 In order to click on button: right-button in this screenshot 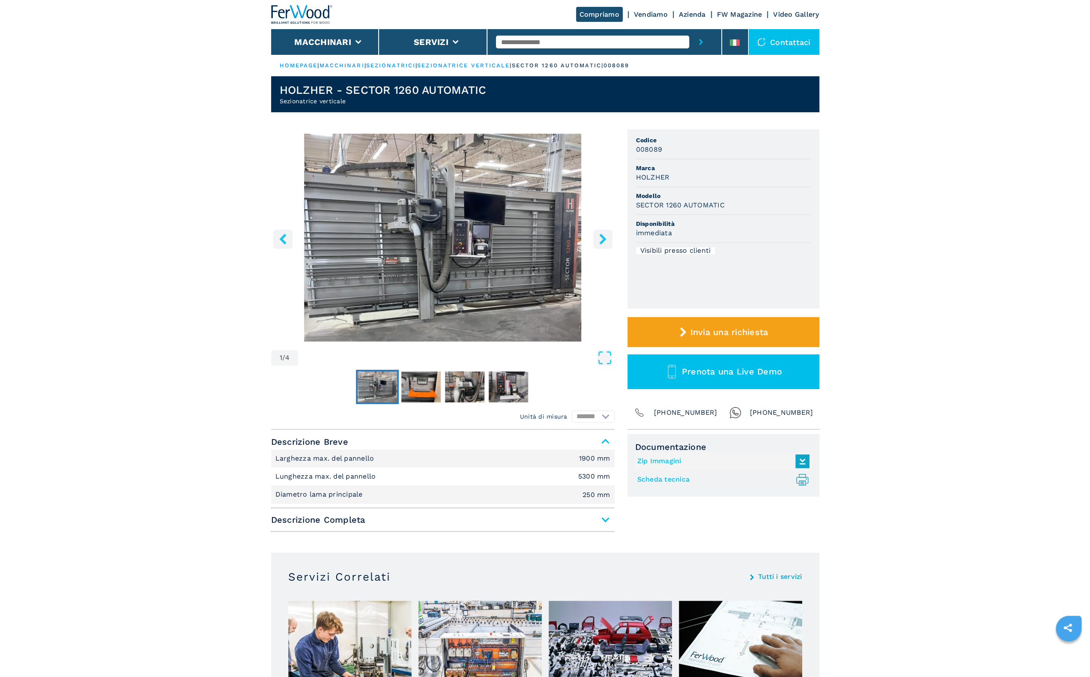, I will do `click(603, 239)`.